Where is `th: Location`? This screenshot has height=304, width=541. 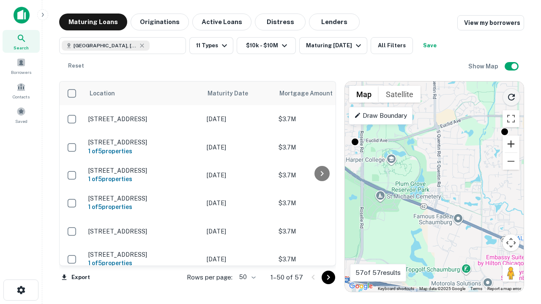 th: Location is located at coordinates (143, 93).